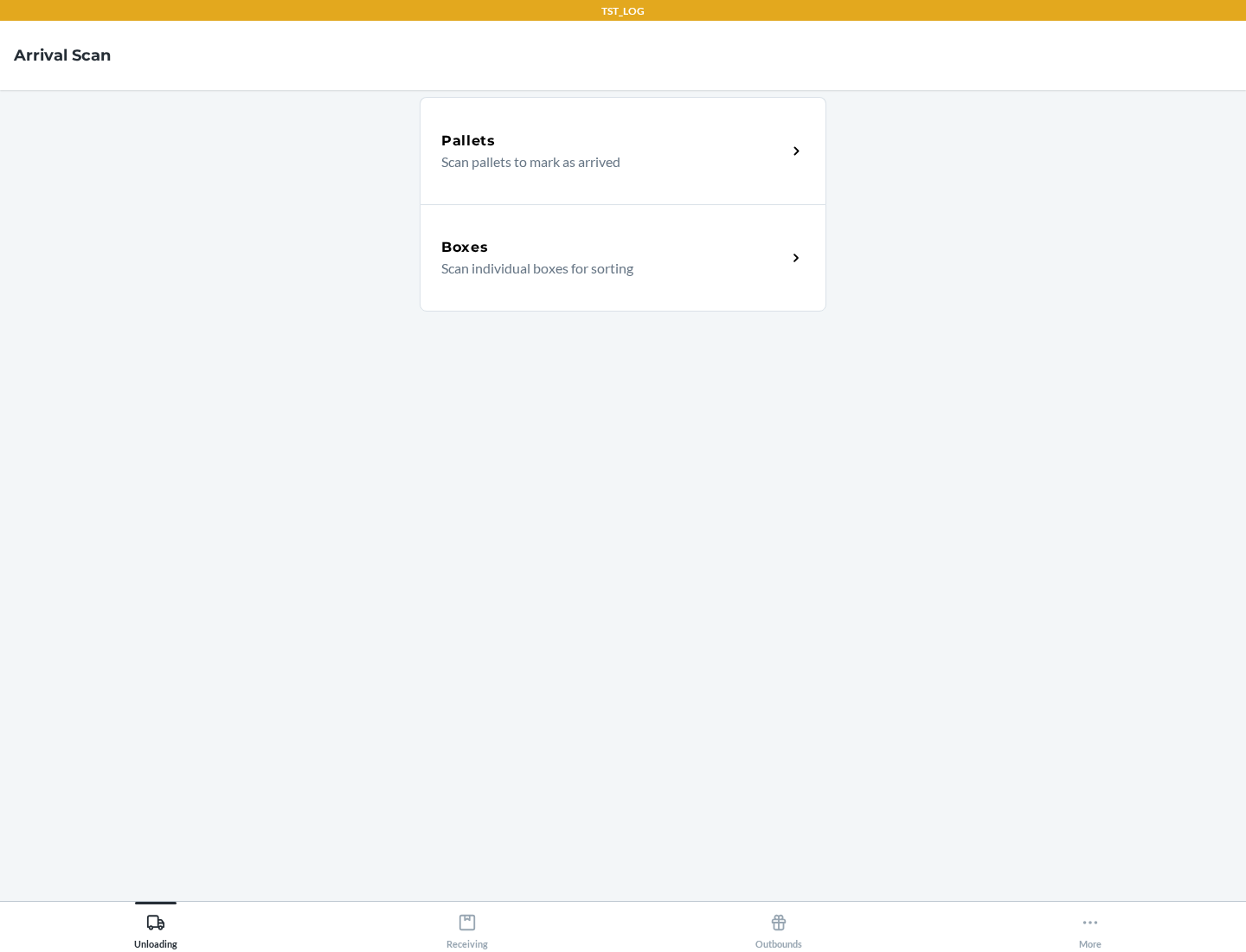 This screenshot has width=1246, height=952. What do you see at coordinates (467, 928) in the screenshot?
I see `div: Receiving` at bounding box center [467, 928].